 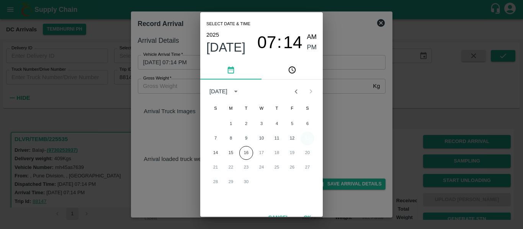 What do you see at coordinates (277, 109) in the screenshot?
I see `span: Thursday` at bounding box center [277, 109].